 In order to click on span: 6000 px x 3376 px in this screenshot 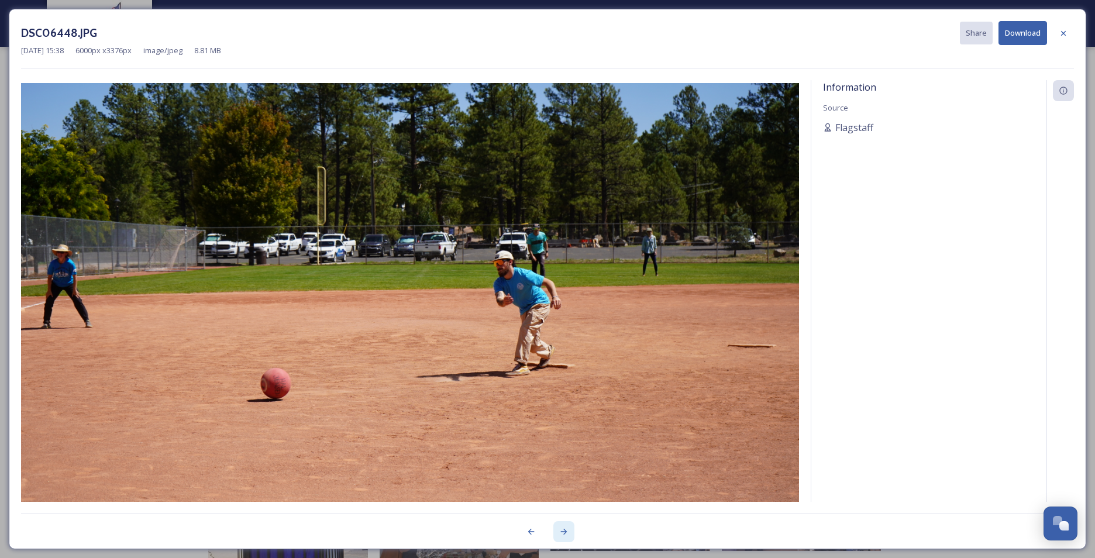, I will do `click(104, 50)`.